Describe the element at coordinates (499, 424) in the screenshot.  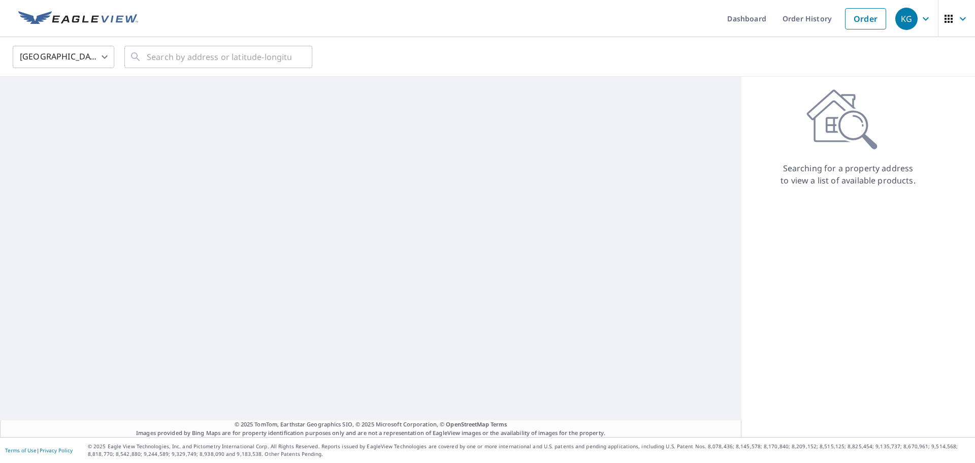
I see `a: Terms` at that location.